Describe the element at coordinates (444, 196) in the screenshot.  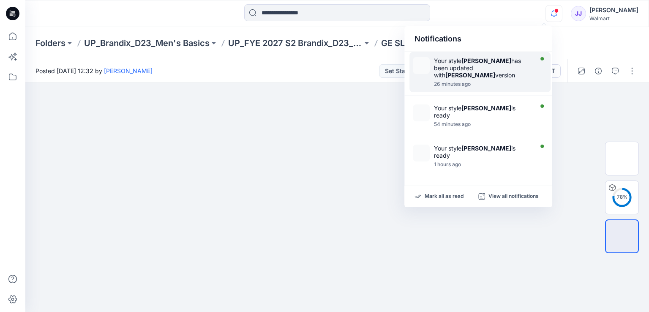
I see `p: Mark all as read` at that location.